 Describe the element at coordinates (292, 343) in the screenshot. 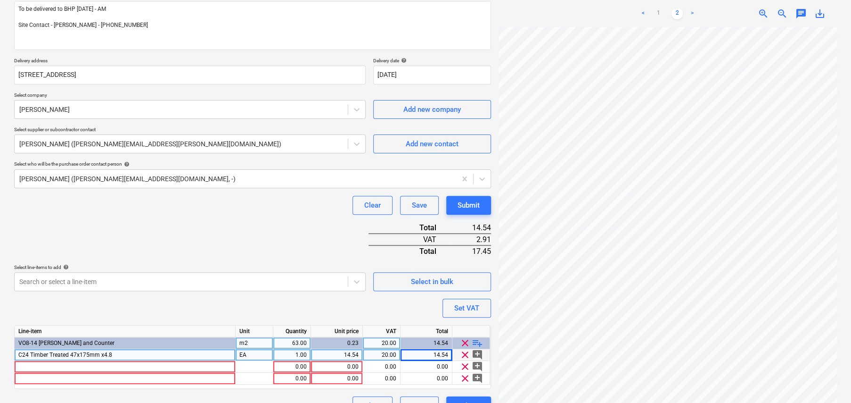

I see `div: 63.00` at that location.